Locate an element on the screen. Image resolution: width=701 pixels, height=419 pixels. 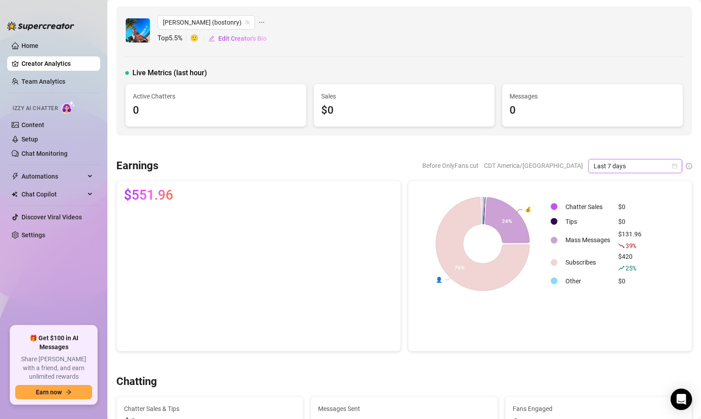
span: rise is located at coordinates (621, 268).